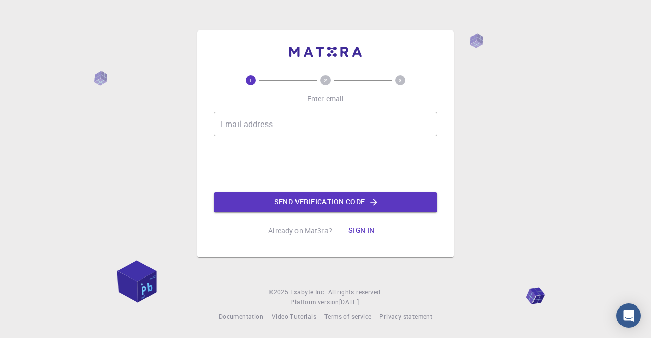  Describe the element at coordinates (362, 231) in the screenshot. I see `a: Sign in` at that location.